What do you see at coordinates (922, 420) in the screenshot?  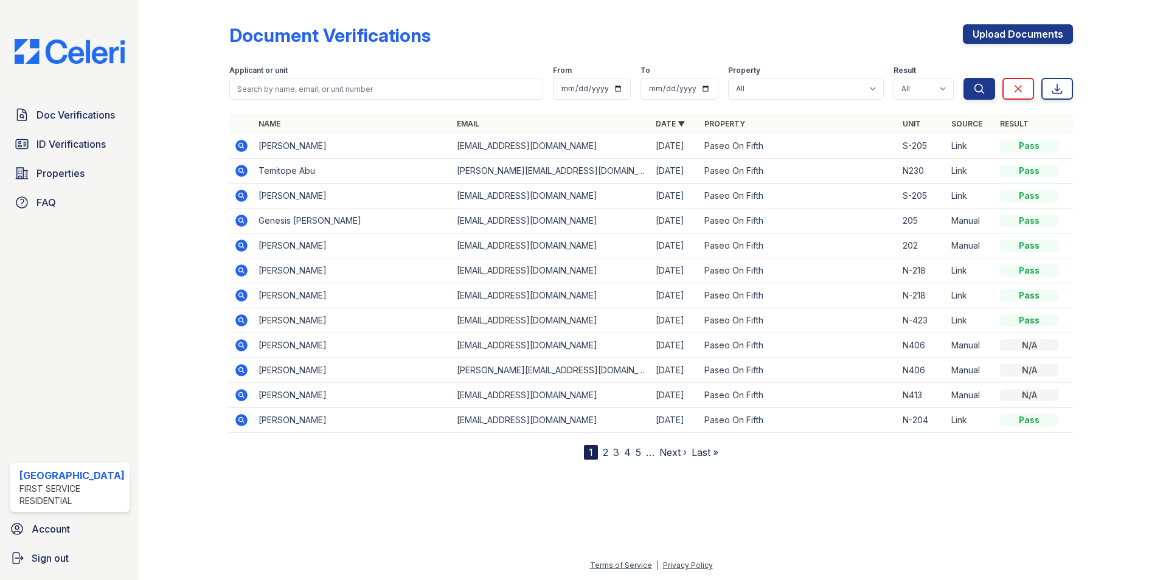 I see `td: N-204` at bounding box center [922, 420].